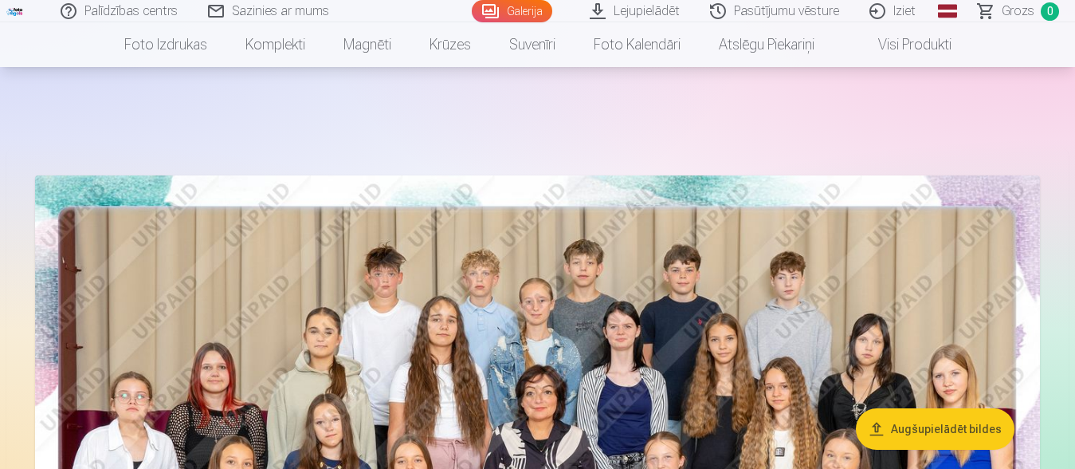  What do you see at coordinates (935, 429) in the screenshot?
I see `button: Augšupielādēt bildes` at bounding box center [935, 429].